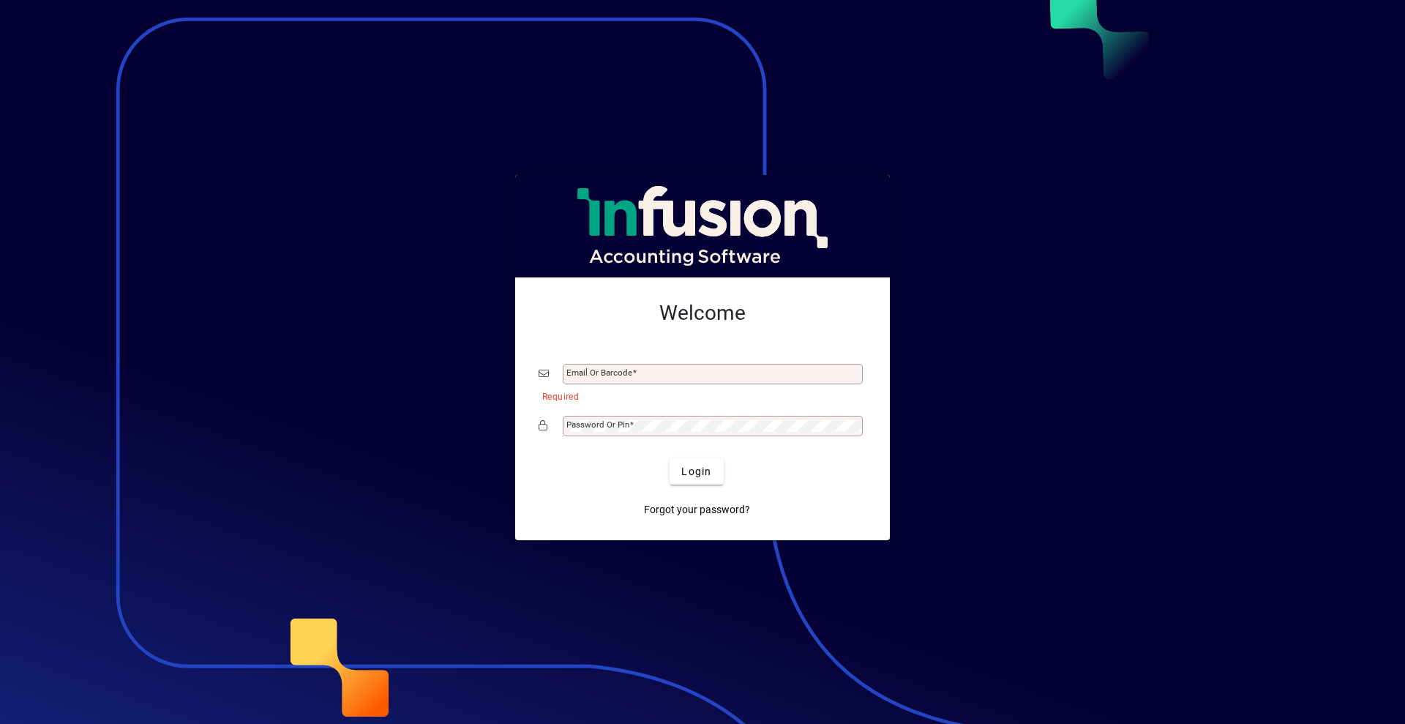 This screenshot has width=1405, height=724. What do you see at coordinates (703, 313) in the screenshot?
I see `h2: Welcome` at bounding box center [703, 313].